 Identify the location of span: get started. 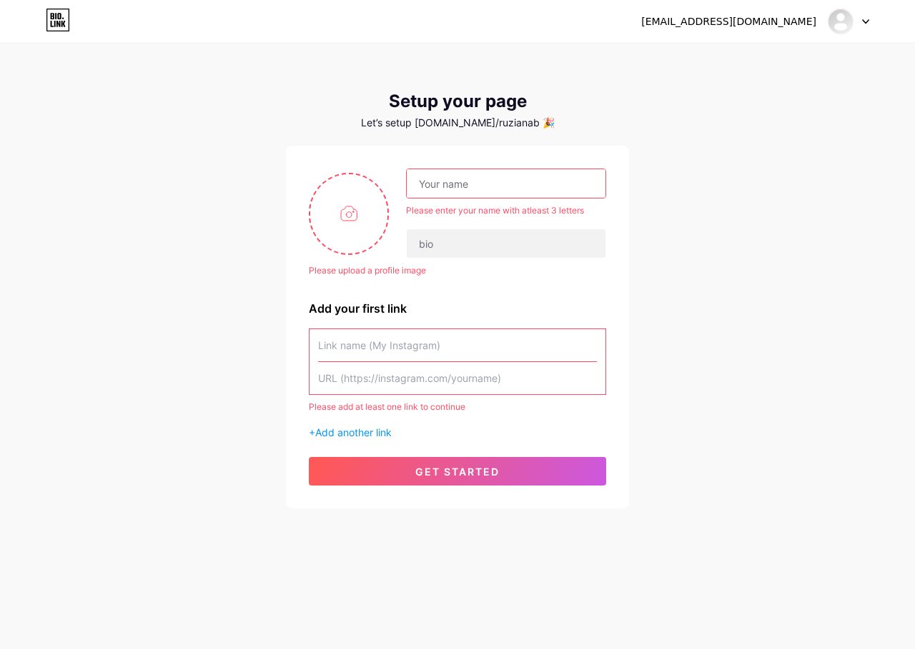
(457, 472).